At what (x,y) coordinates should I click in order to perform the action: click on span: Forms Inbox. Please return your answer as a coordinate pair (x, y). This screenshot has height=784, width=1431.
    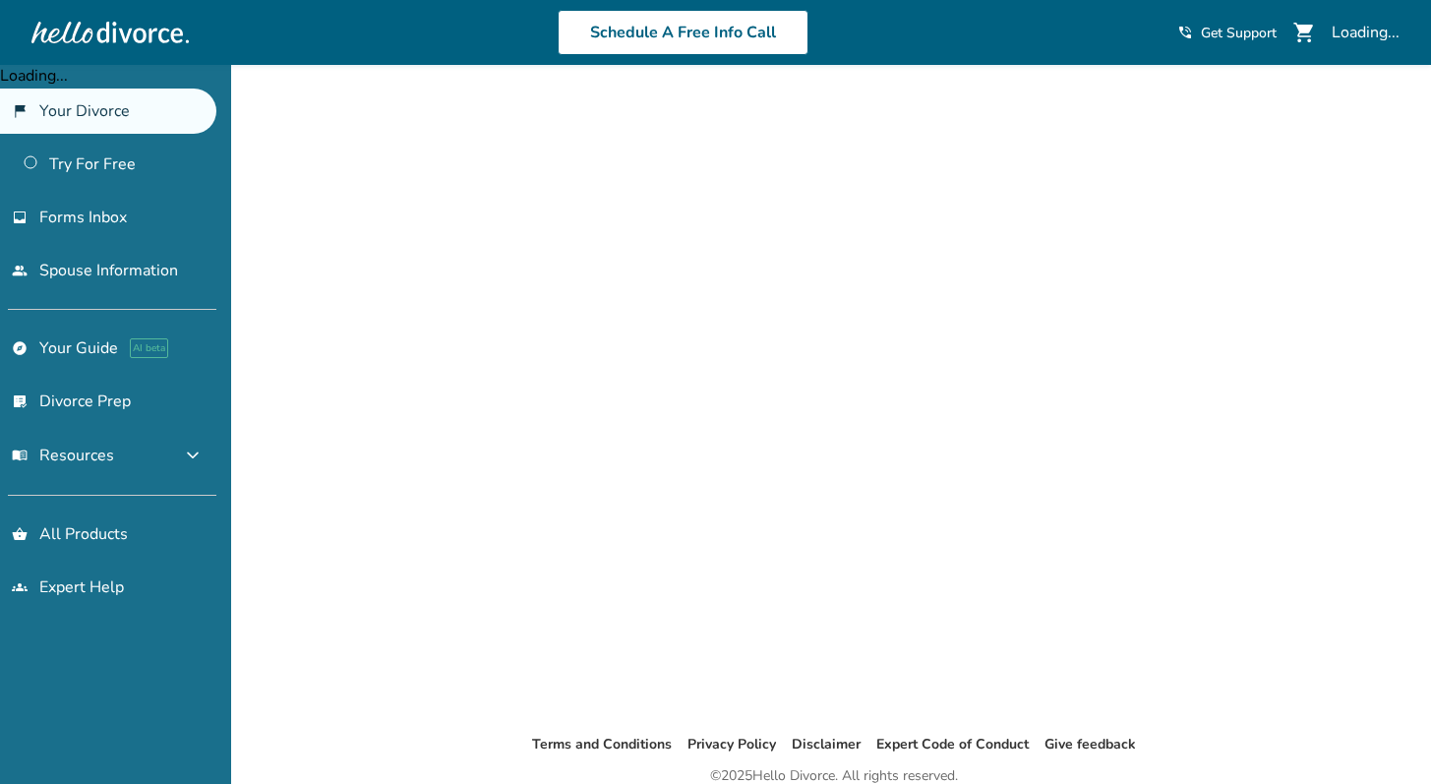
    Looking at the image, I should click on (83, 217).